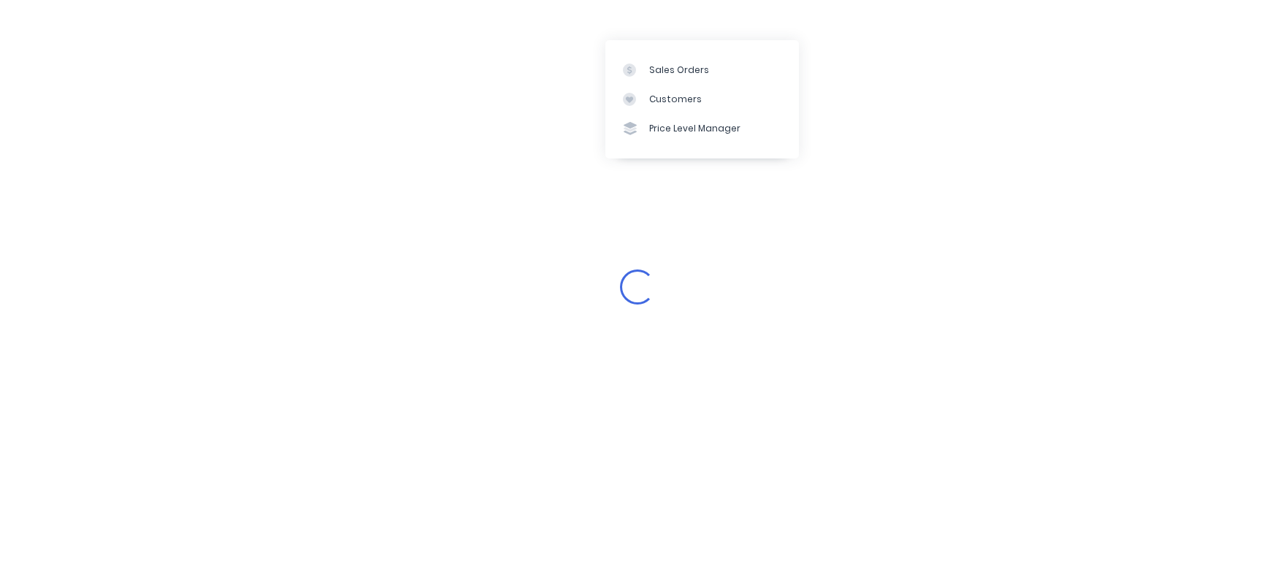 This screenshot has height=574, width=1275. What do you see at coordinates (702, 99) in the screenshot?
I see `a: Customers` at bounding box center [702, 99].